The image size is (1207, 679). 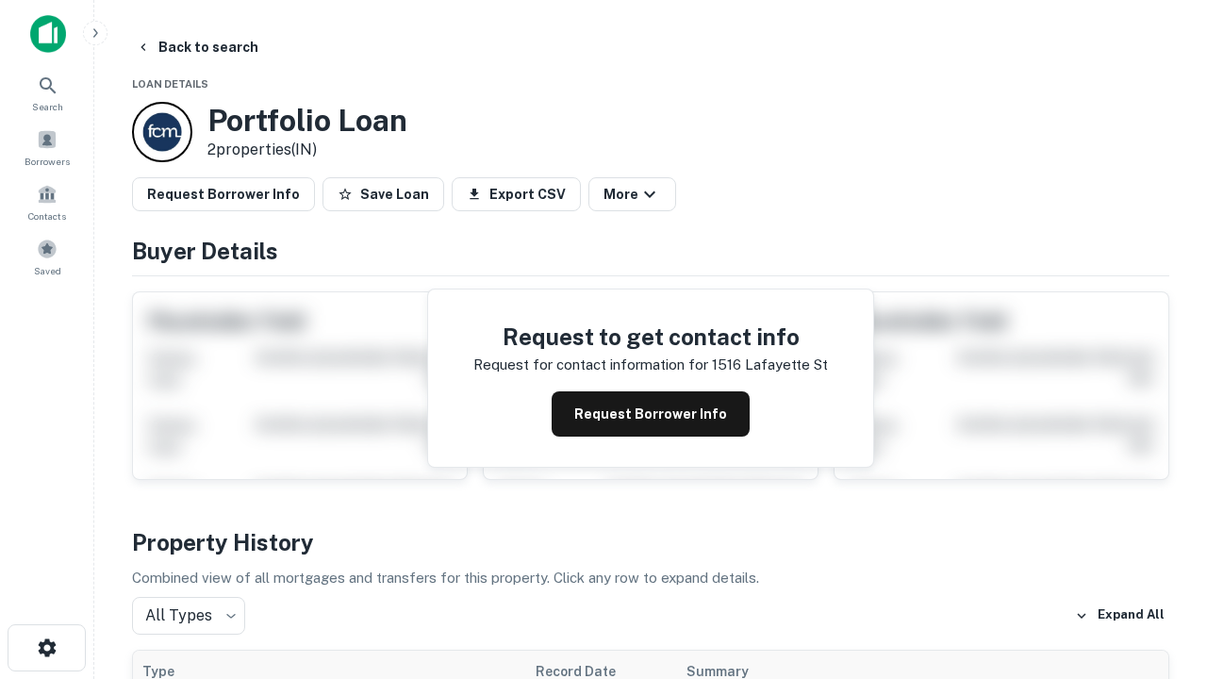 What do you see at coordinates (47, 216) in the screenshot?
I see `span: Contacts` at bounding box center [47, 216].